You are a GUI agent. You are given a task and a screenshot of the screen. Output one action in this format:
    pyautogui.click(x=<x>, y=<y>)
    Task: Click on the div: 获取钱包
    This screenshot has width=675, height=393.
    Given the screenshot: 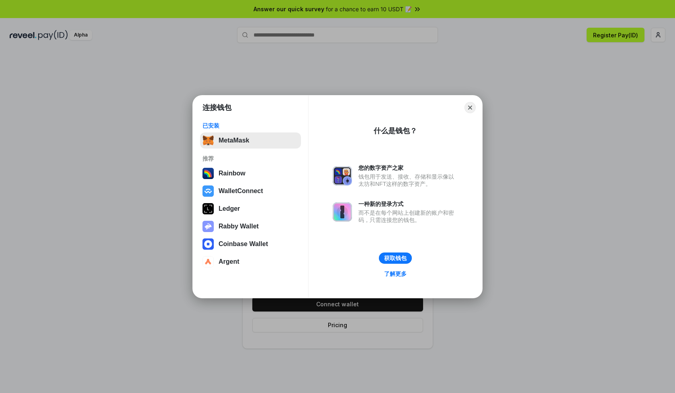 What is the action you would take?
    pyautogui.click(x=395, y=258)
    